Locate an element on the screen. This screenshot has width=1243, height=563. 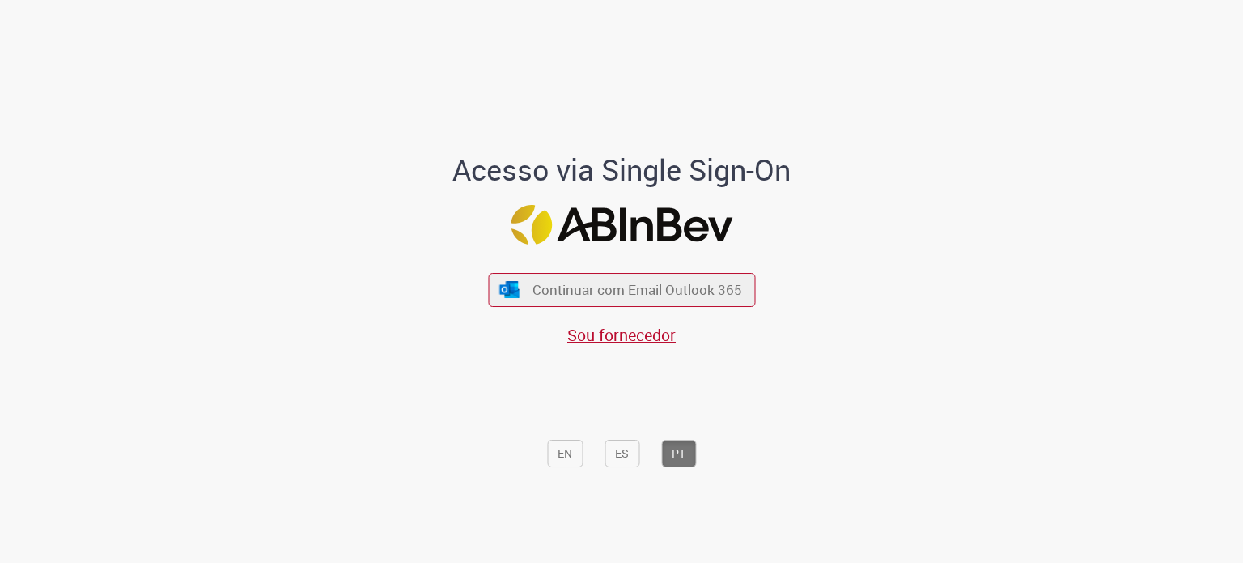
button: ícone Azure/Microsoft 360 Continuar com Email Outlook 365 is located at coordinates (622, 289).